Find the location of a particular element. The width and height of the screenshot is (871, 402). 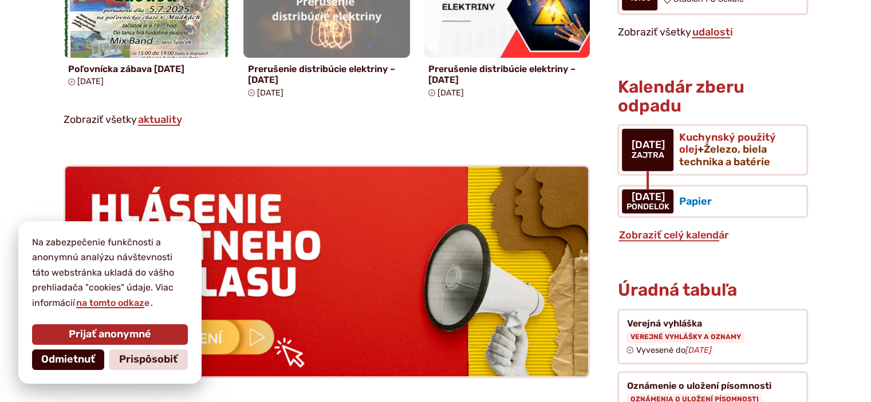

a: na tomto odkaze is located at coordinates (113, 303).